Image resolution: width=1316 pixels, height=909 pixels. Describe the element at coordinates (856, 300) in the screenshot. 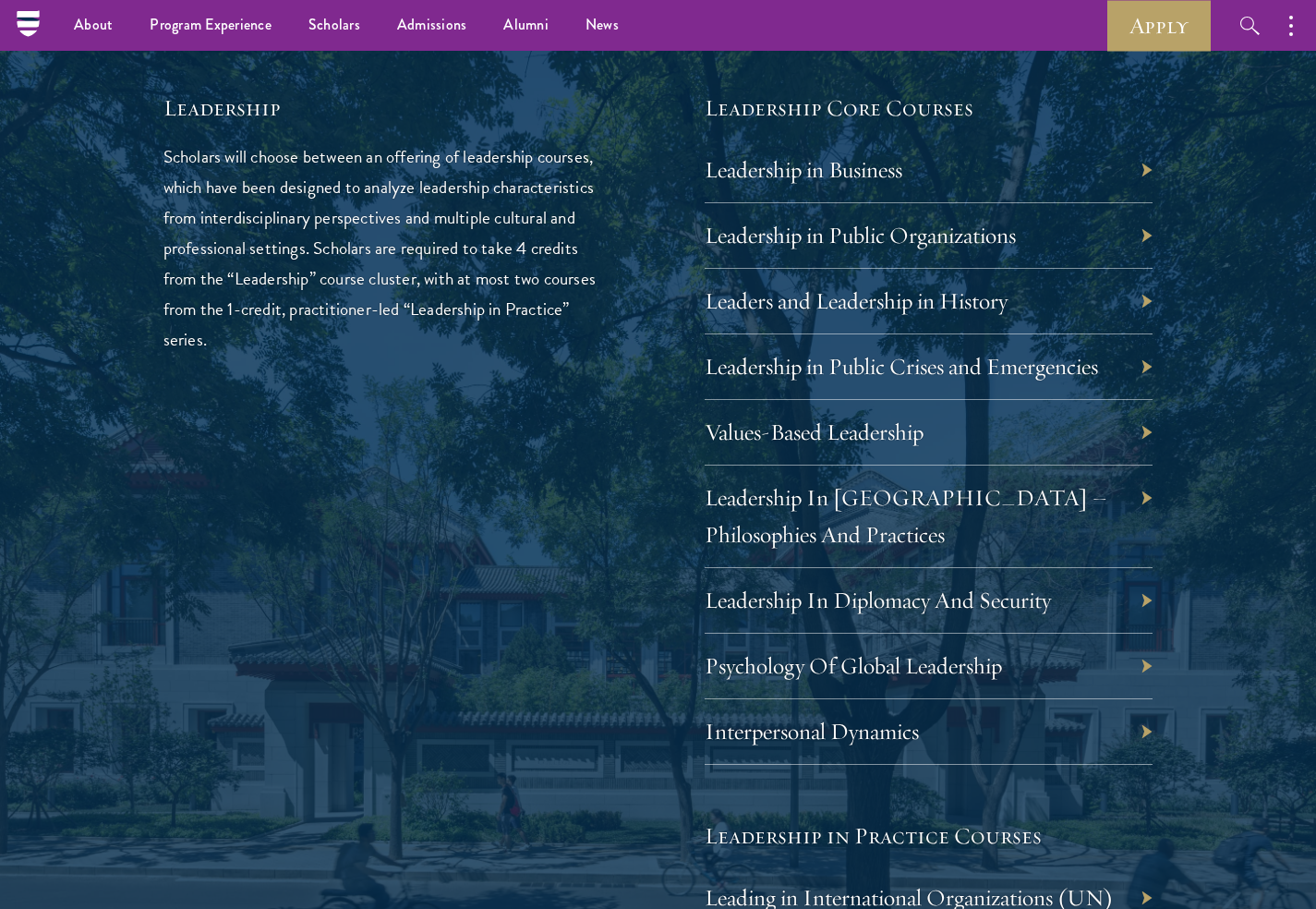

I see `a: Leaders and Leadership in History` at that location.